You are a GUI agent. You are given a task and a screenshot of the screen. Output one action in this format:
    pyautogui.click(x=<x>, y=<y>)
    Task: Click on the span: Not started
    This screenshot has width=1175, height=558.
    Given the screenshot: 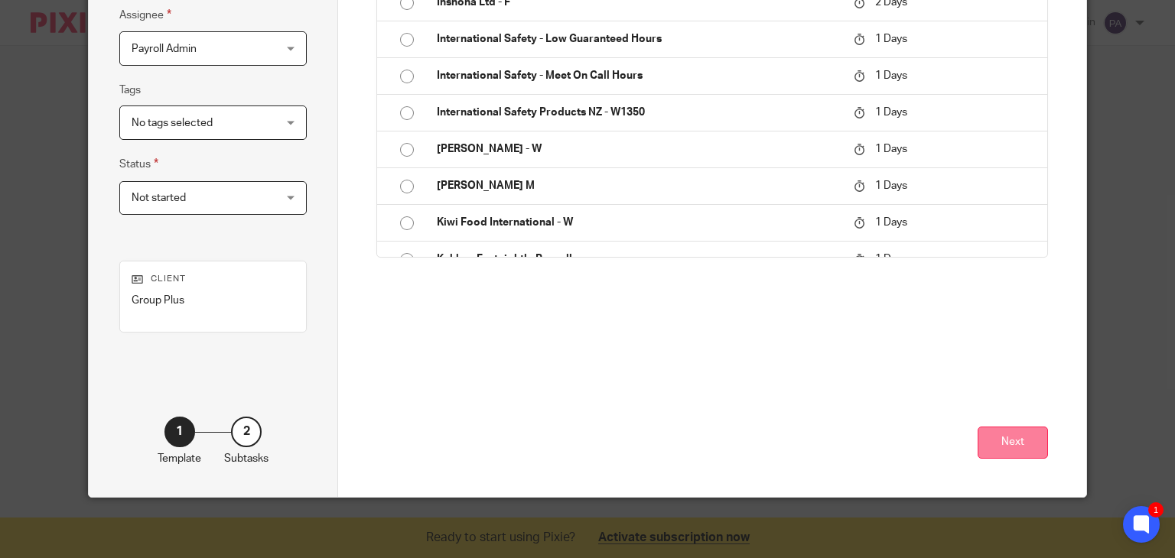 What is the action you would take?
    pyautogui.click(x=158, y=198)
    